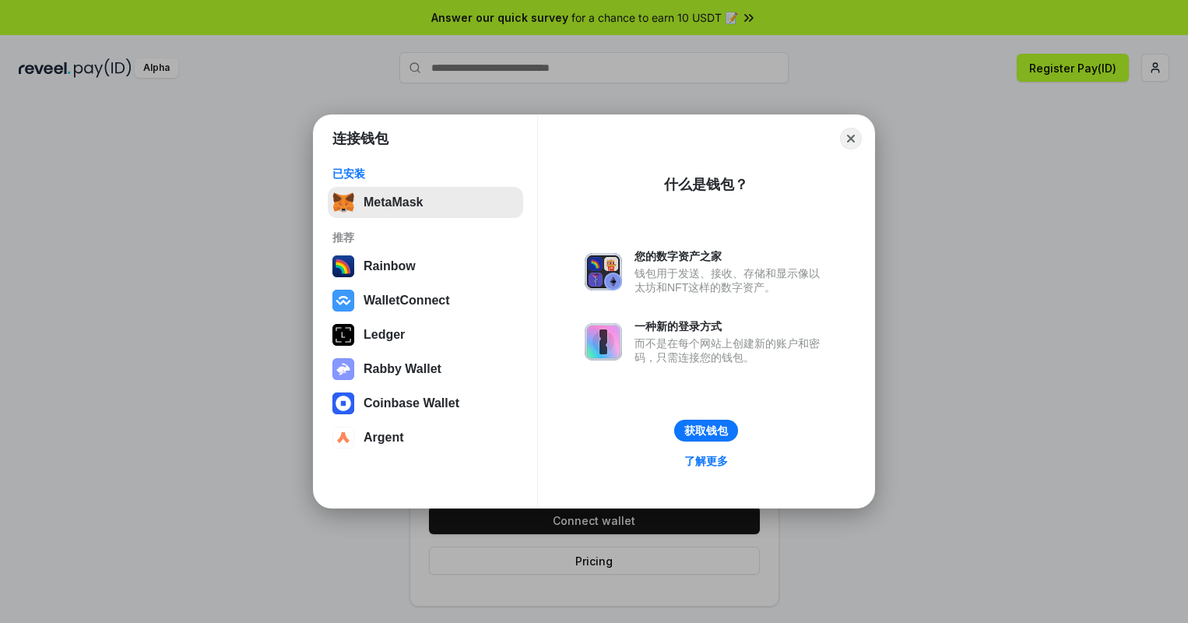  Describe the element at coordinates (851, 139) in the screenshot. I see `button: Close` at that location.